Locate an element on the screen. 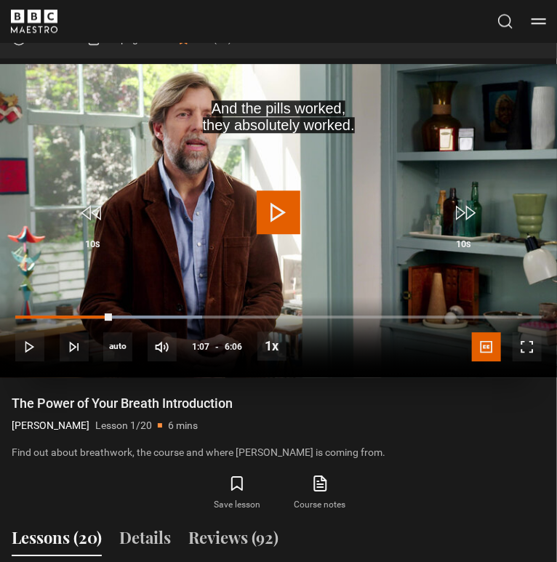 The image size is (557, 562). button: Fullscreen is located at coordinates (527, 348).